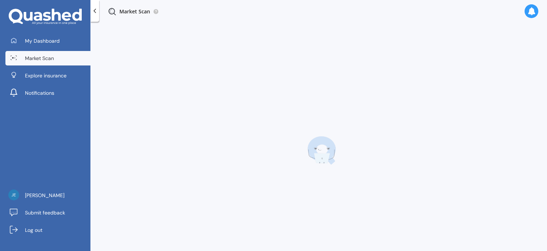 The width and height of the screenshot is (547, 251). I want to click on img: 748073caaa7e6a23de3ad6140c41cd40, so click(14, 195).